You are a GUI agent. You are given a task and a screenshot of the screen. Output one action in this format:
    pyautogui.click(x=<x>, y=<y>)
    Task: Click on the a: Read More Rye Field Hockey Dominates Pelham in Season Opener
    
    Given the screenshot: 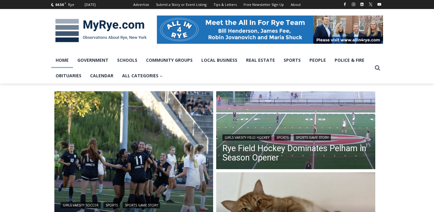 What is the action you would take?
    pyautogui.click(x=296, y=131)
    